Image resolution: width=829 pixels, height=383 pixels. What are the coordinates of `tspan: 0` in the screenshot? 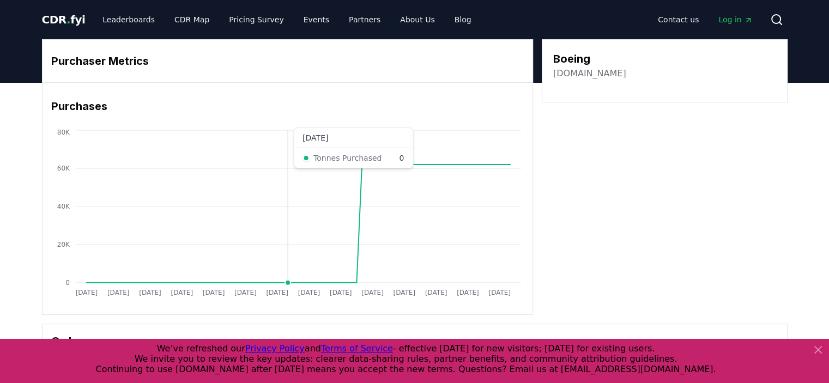 It's located at (68, 283).